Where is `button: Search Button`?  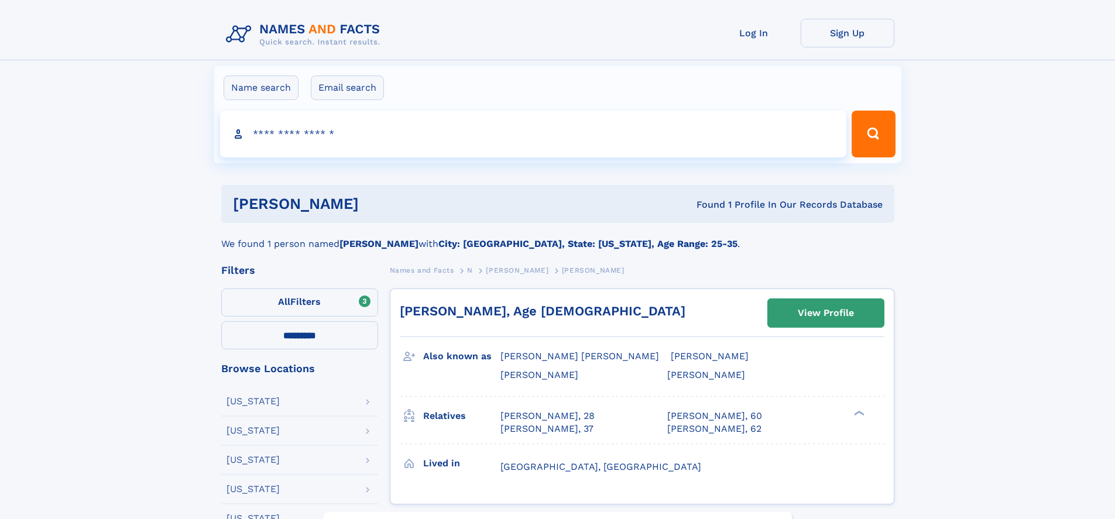 button: Search Button is located at coordinates (873, 134).